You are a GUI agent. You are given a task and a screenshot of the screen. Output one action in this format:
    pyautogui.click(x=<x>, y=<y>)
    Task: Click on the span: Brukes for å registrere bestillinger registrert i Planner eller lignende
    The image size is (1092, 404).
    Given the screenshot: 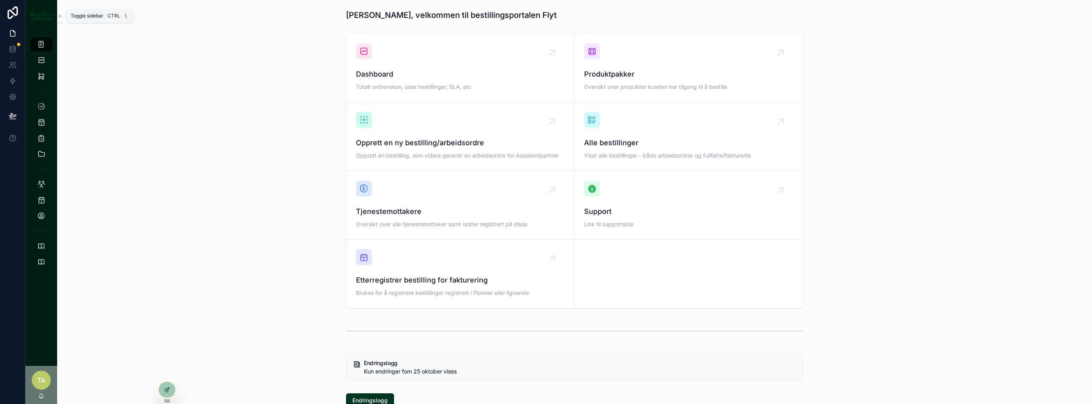 What is the action you would take?
    pyautogui.click(x=460, y=293)
    